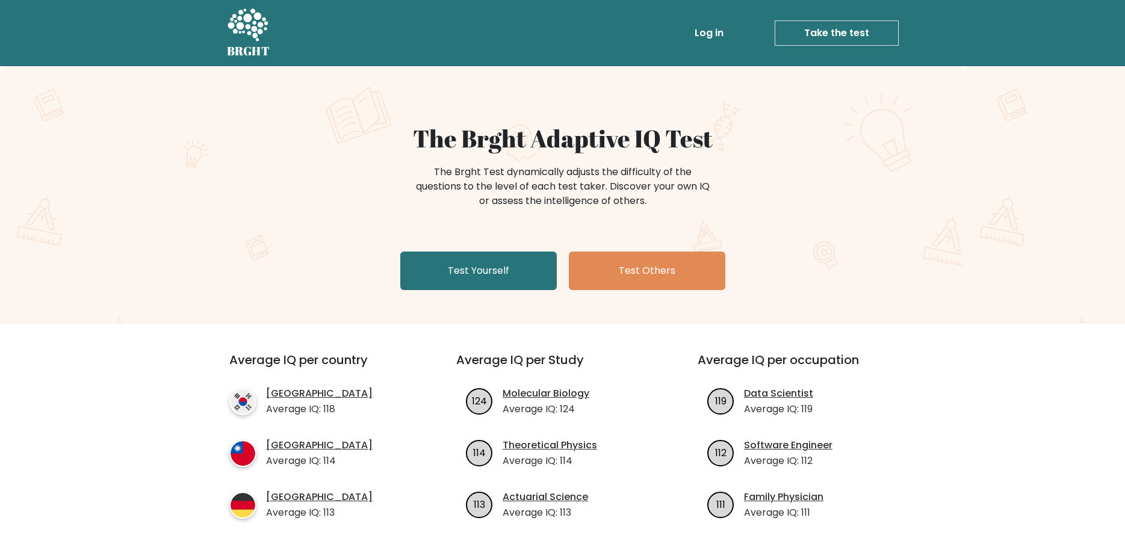  Describe the element at coordinates (783, 497) in the screenshot. I see `a: Family Physician` at that location.